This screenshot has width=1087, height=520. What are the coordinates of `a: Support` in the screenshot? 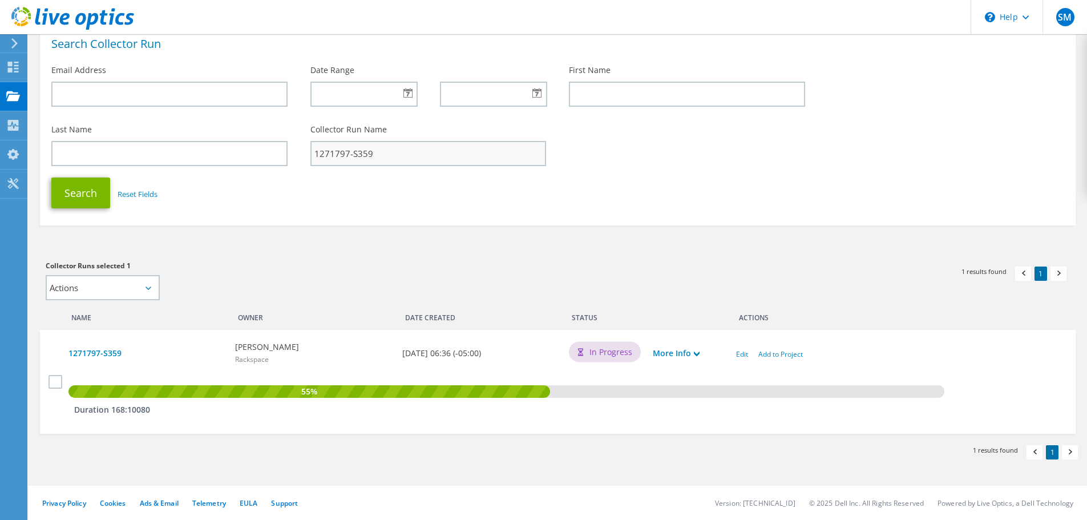 It's located at (284, 503).